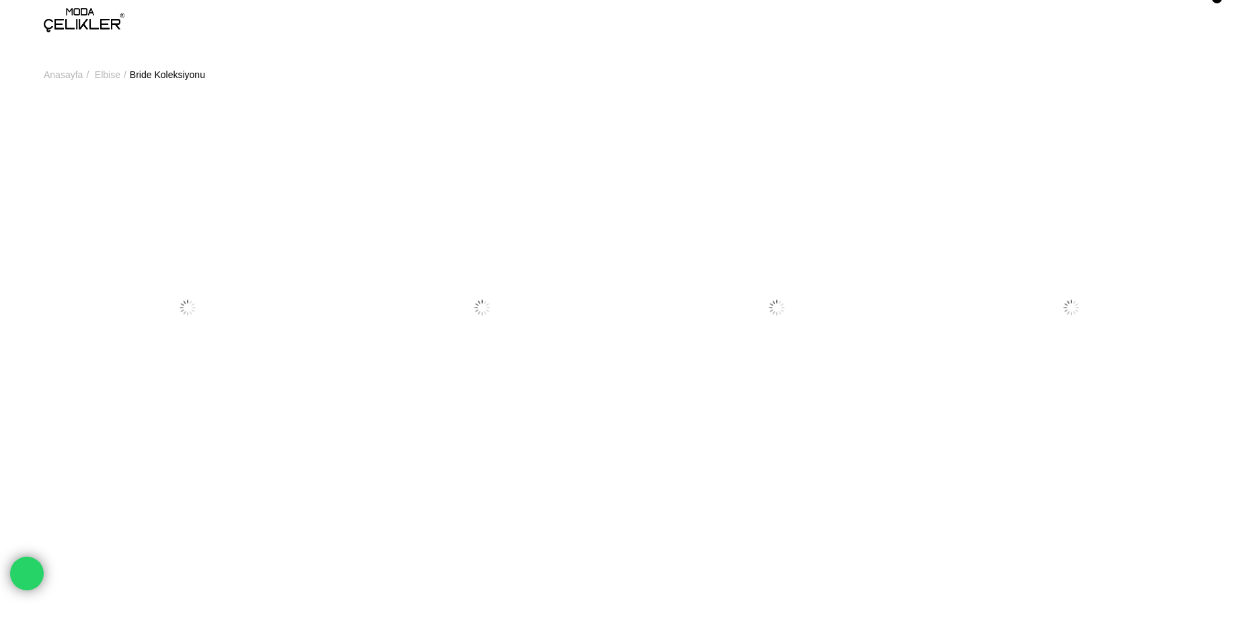 This screenshot has width=1259, height=624. What do you see at coordinates (1072, 307) in the screenshot?
I see `img: Kalın Askılı Göğüs Kısmı Bağlamalı Vitle Beyaz Kadın Mini Elbise 25Y338` at bounding box center [1072, 307].